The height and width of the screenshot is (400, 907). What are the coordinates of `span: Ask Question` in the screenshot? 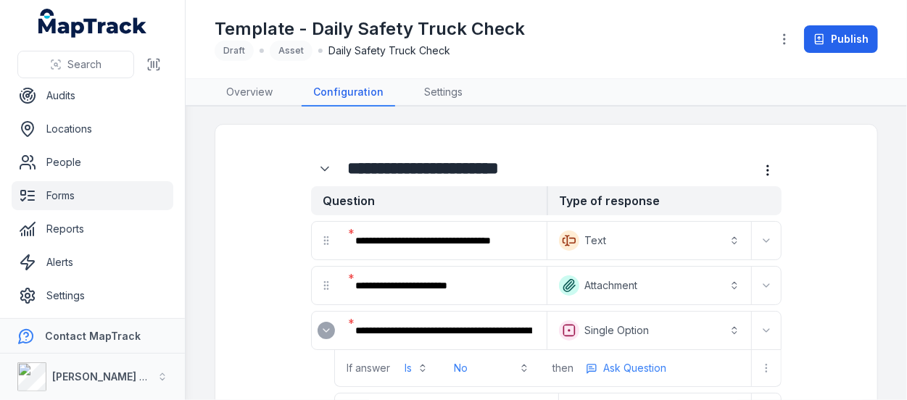 It's located at (634, 368).